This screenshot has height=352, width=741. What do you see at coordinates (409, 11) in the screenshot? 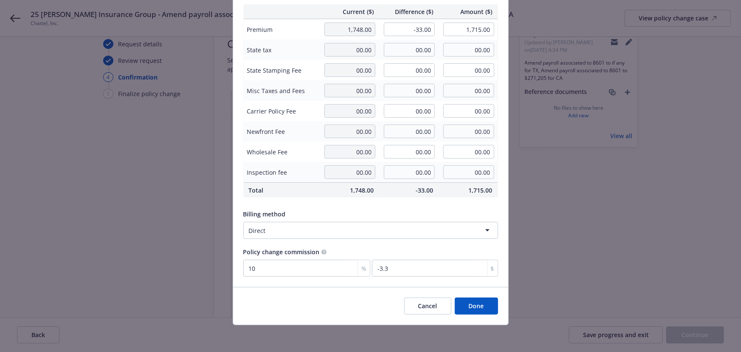
I see `span: Difference ($)` at bounding box center [409, 11].